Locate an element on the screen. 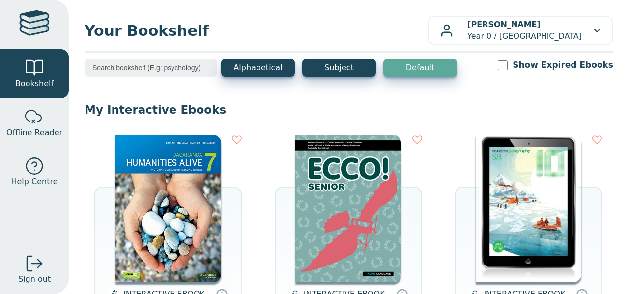 The image size is (629, 294). span: Help Centre is located at coordinates (34, 182).